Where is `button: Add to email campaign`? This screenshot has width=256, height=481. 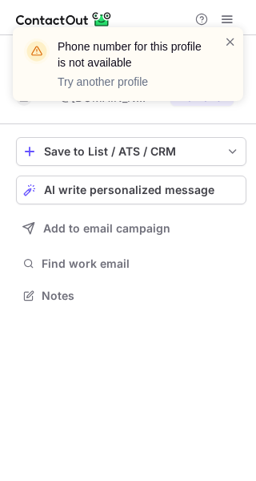 button: Add to email campaign is located at coordinates (131, 228).